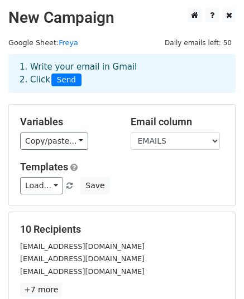  Describe the element at coordinates (43, 42) in the screenshot. I see `small: Google Sheet:` at that location.